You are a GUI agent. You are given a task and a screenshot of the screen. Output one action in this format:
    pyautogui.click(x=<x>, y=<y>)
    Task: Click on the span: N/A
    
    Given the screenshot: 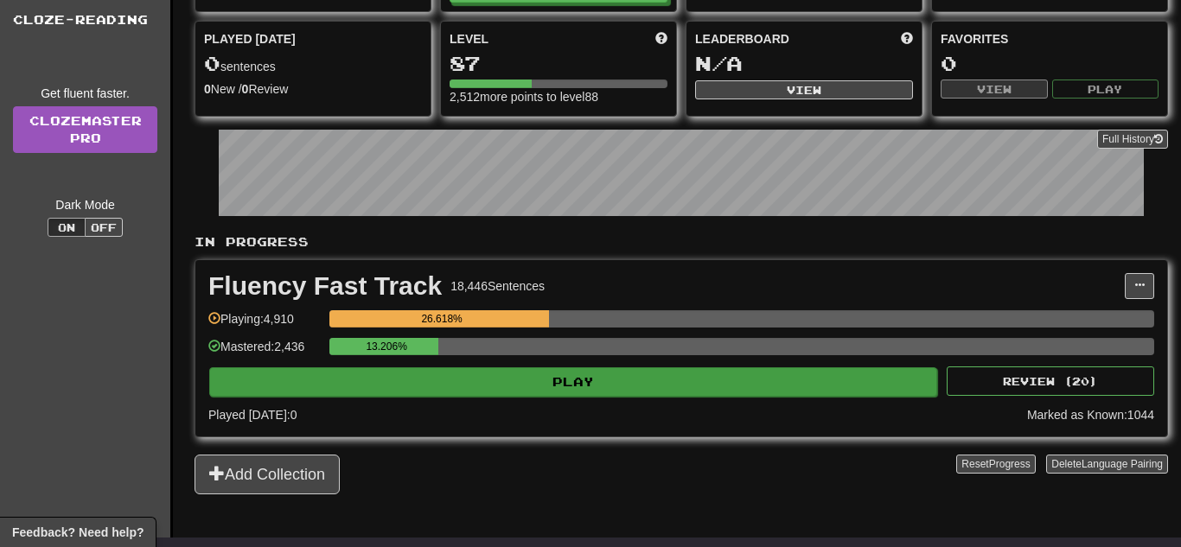 What is the action you would take?
    pyautogui.click(x=719, y=63)
    